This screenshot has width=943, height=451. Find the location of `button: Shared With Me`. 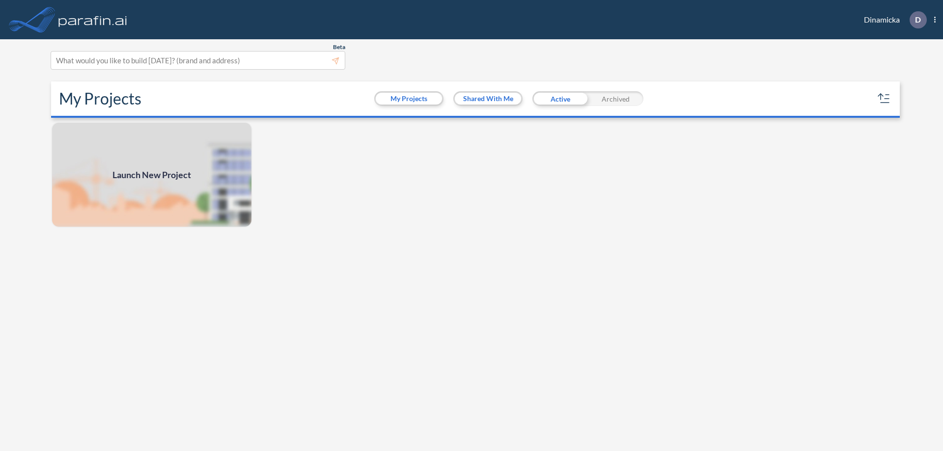

button: Shared With Me is located at coordinates (488, 99).